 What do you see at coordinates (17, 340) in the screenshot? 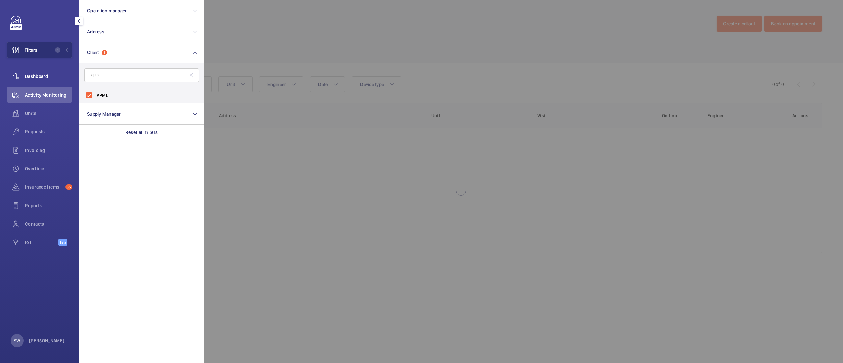
I see `p: SW` at bounding box center [17, 340].